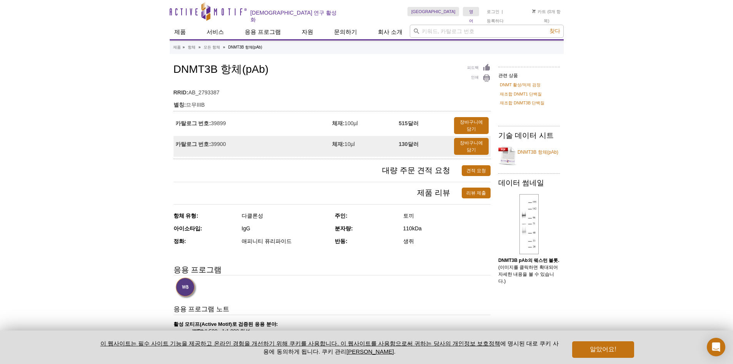  I want to click on font: 제품 리뷰, so click(433, 192).